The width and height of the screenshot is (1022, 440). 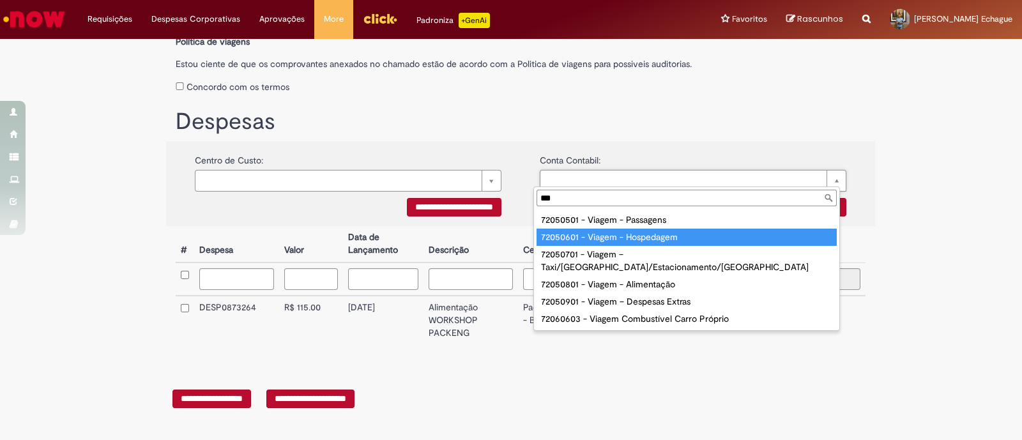 I want to click on div: 72060603 - Viagem Combustível Carro Próprio, so click(x=687, y=319).